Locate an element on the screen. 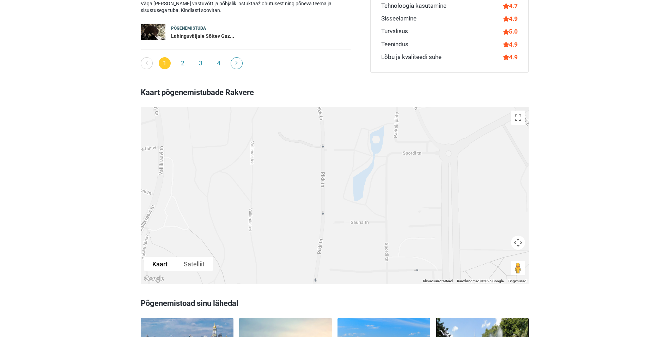 The image size is (669, 337). button: Kuva satelliitpilt is located at coordinates (194, 264).